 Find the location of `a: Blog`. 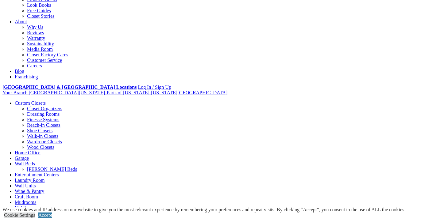

a: Blog is located at coordinates (19, 71).